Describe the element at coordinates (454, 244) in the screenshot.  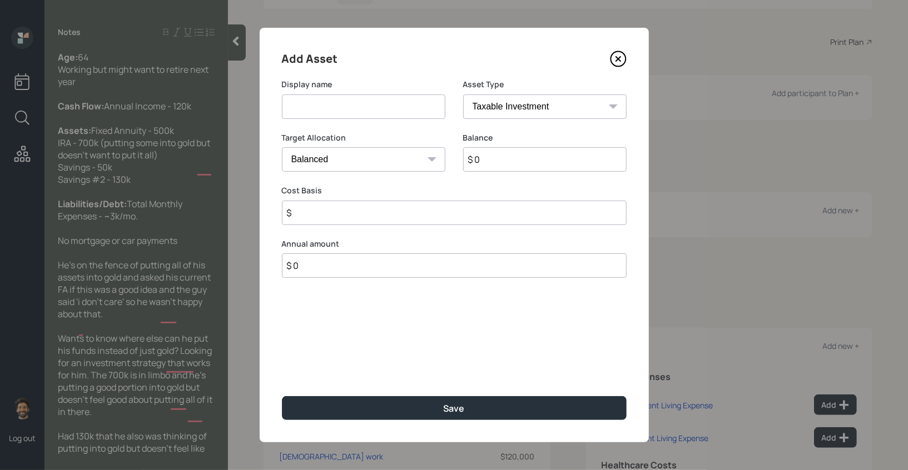
I see `label: Annual amount` at that location.